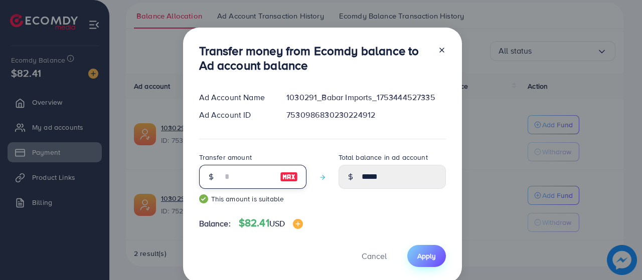 This screenshot has height=280, width=642. Describe the element at coordinates (277, 224) in the screenshot. I see `span: USD` at that location.